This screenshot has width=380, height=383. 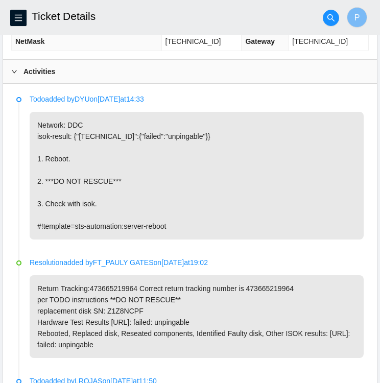 What do you see at coordinates (197, 317) in the screenshot?
I see `p: Return Tracking:473665219964 Correct return tracking number is 473665219964 per TODO instructions...` at bounding box center [197, 317].